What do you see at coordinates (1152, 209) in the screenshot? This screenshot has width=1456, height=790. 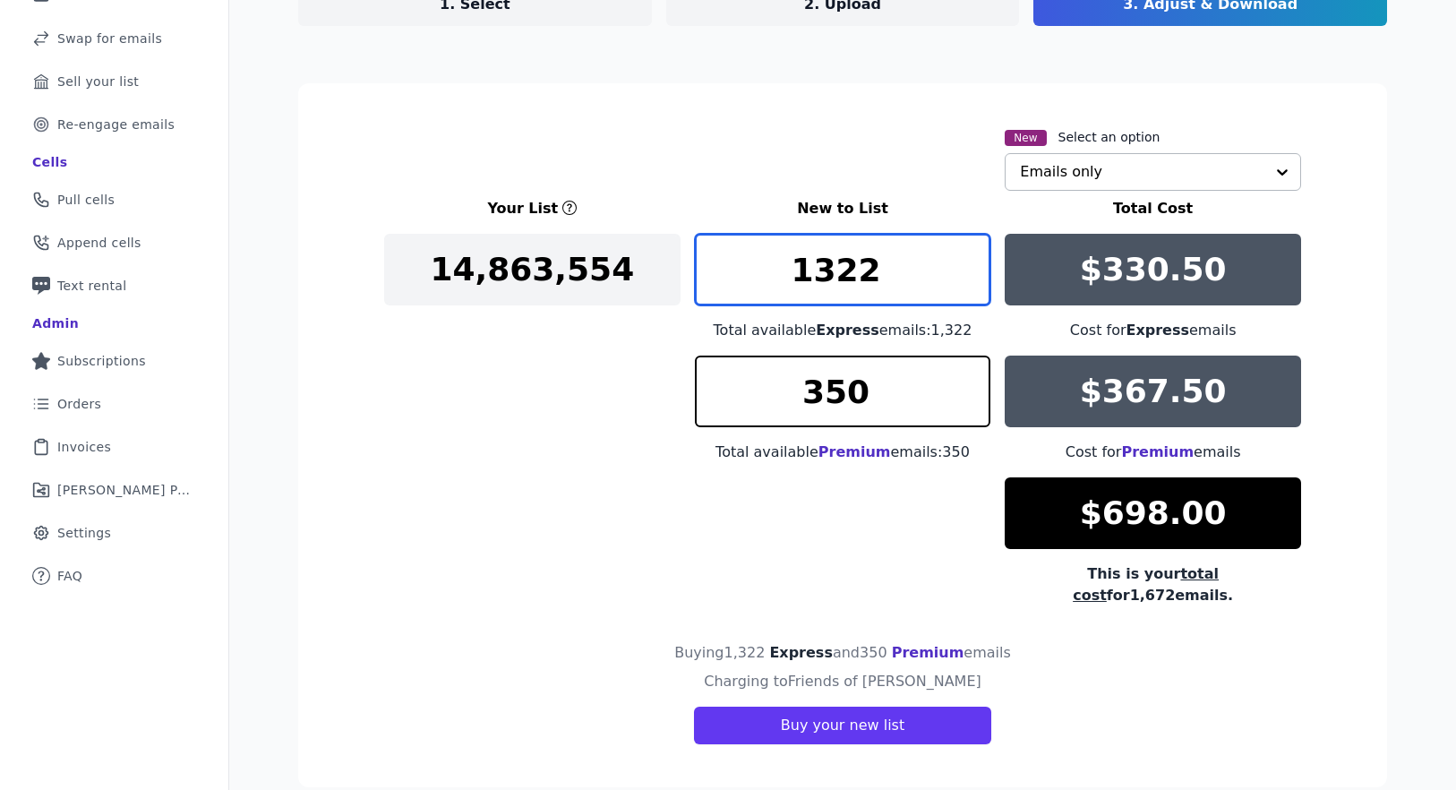 I see `h3: Total Cost` at bounding box center [1152, 209].